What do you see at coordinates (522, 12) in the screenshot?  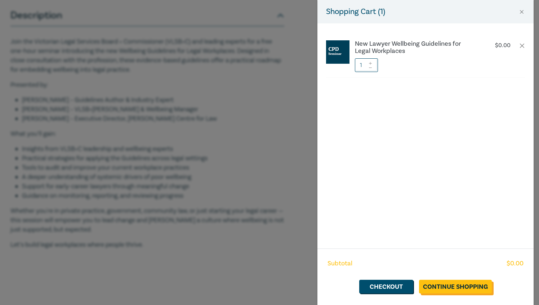 I see `button: Close` at bounding box center [522, 12].